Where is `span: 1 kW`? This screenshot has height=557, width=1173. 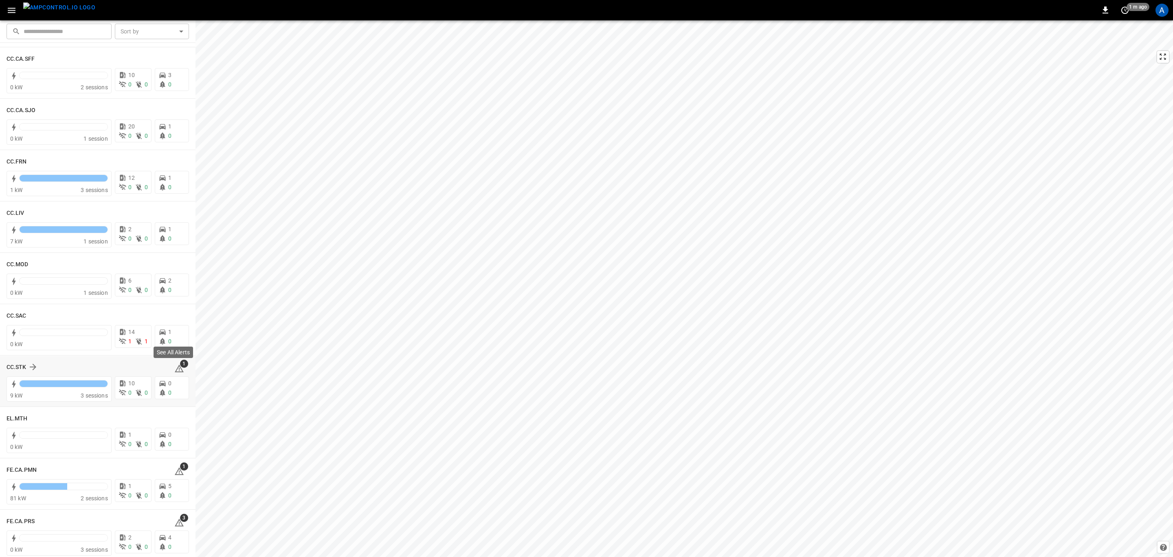 span: 1 kW is located at coordinates (16, 190).